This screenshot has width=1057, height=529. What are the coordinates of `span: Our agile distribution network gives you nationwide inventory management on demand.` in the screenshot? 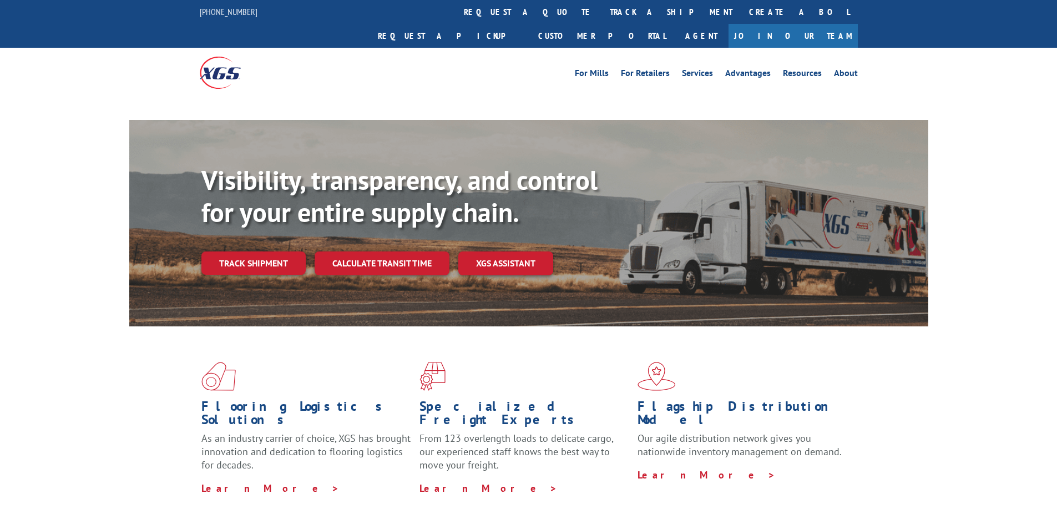 It's located at (740, 444).